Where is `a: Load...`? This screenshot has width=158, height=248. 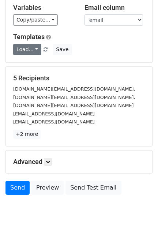 a: Load... is located at coordinates (27, 49).